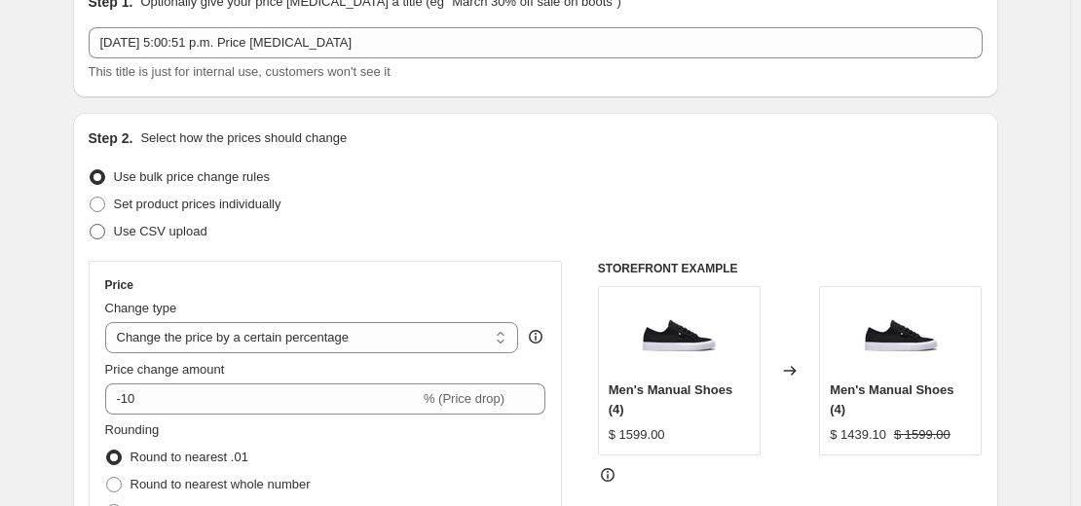  What do you see at coordinates (220, 484) in the screenshot?
I see `span: Round to nearest whole number` at bounding box center [220, 484].